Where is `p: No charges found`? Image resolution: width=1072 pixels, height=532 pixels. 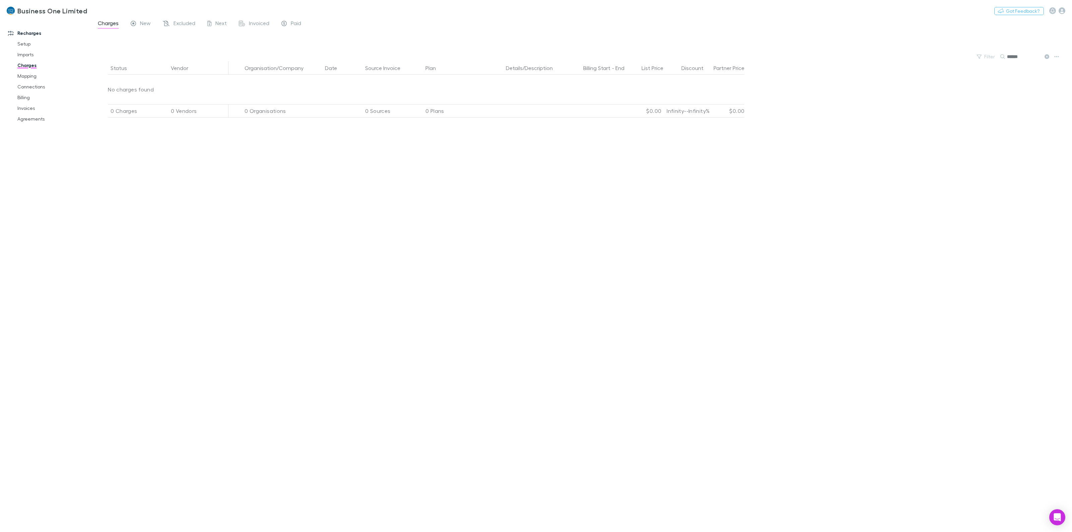
p: No charges found is located at coordinates (128, 89).